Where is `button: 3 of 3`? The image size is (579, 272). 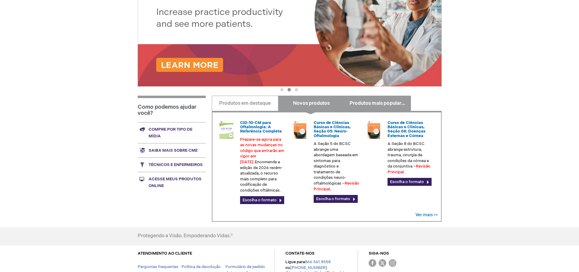 button: 3 of 3 is located at coordinates (296, 89).